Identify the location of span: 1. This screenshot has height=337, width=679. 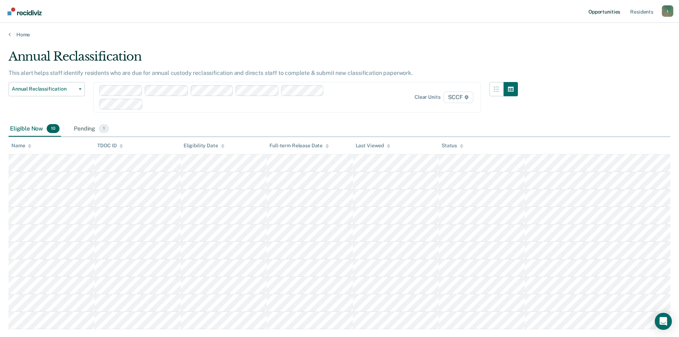
(104, 129).